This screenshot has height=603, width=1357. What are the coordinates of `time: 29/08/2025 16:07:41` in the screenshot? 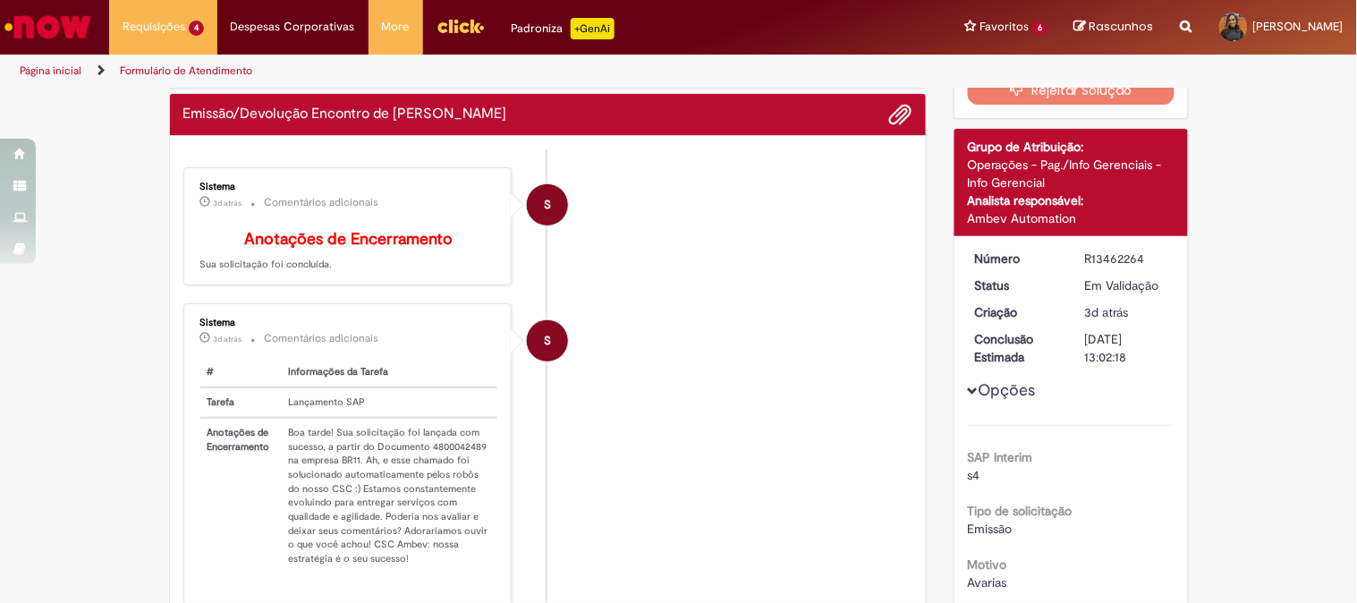 It's located at (228, 339).